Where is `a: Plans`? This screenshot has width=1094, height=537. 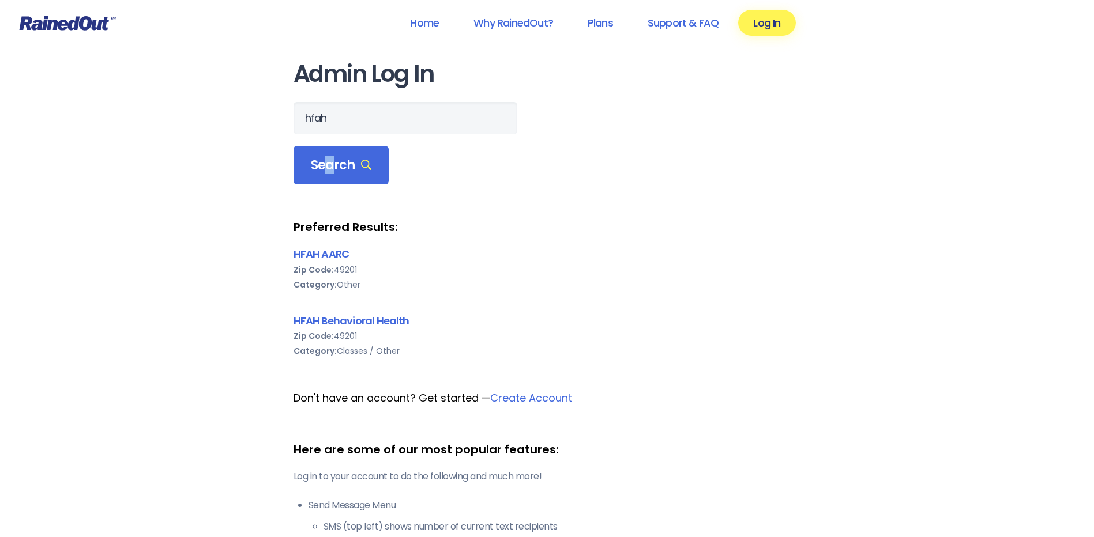 a: Plans is located at coordinates (600, 22).